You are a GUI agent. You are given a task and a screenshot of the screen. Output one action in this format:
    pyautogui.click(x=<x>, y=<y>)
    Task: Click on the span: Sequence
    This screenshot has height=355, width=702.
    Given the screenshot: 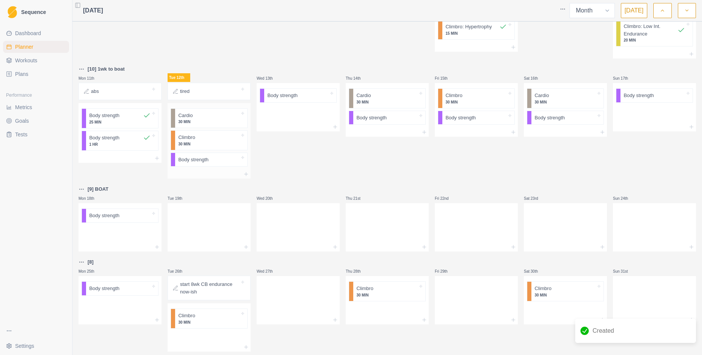 What is the action you would take?
    pyautogui.click(x=34, y=12)
    